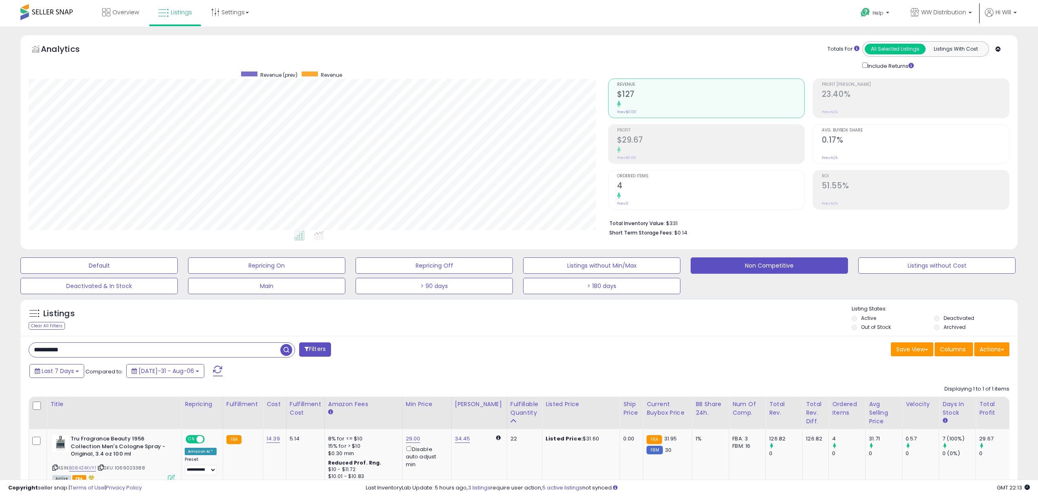  I want to click on button: Last 7 Days, so click(57, 371).